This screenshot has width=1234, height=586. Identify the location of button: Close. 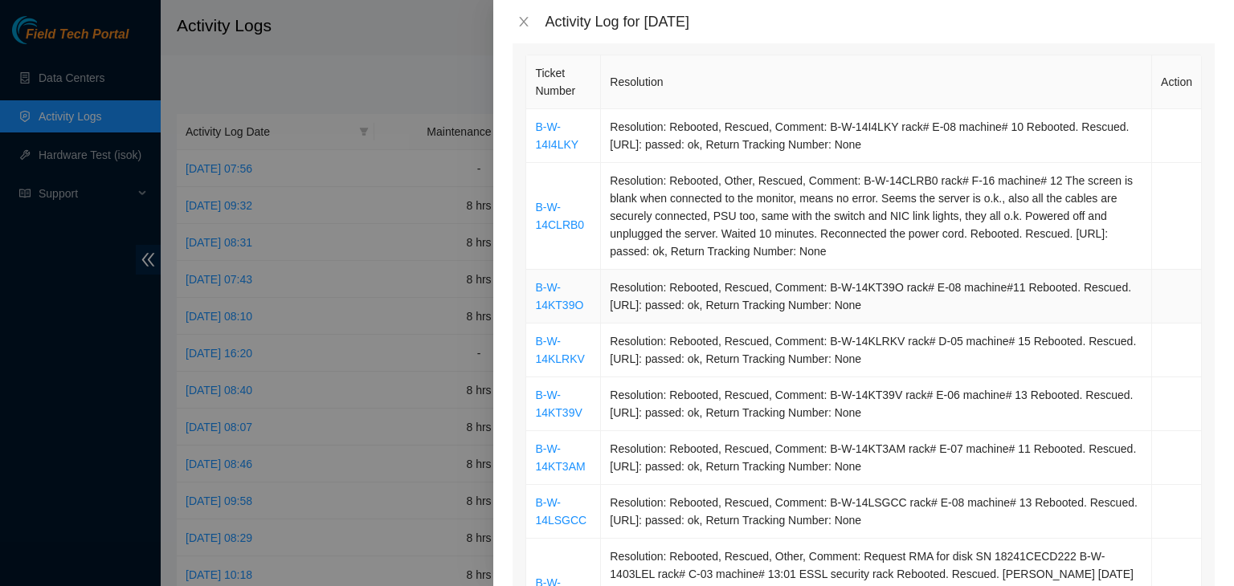
(524, 22).